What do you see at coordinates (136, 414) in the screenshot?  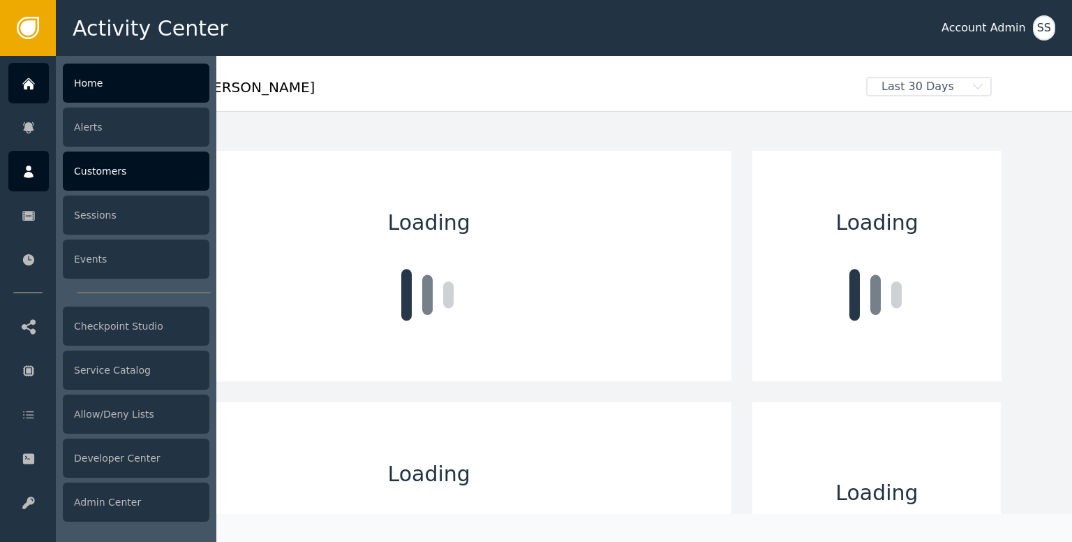 I see `div: Allow/Deny Lists` at bounding box center [136, 414].